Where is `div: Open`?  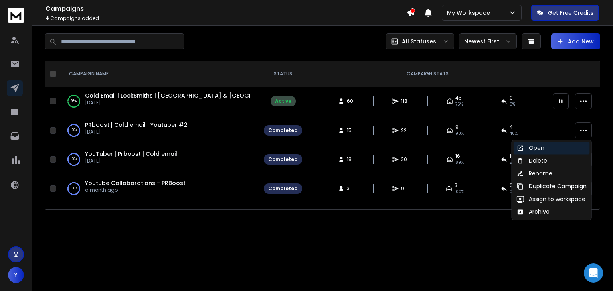 div: Open is located at coordinates (530, 148).